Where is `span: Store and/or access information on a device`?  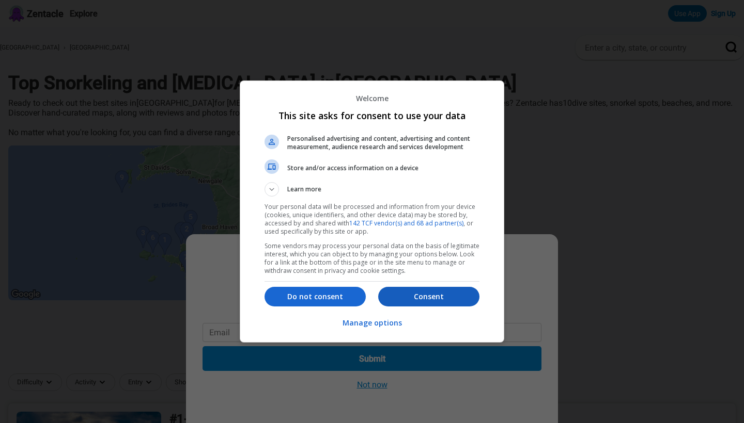
span: Store and/or access information on a device is located at coordinates (383, 168).